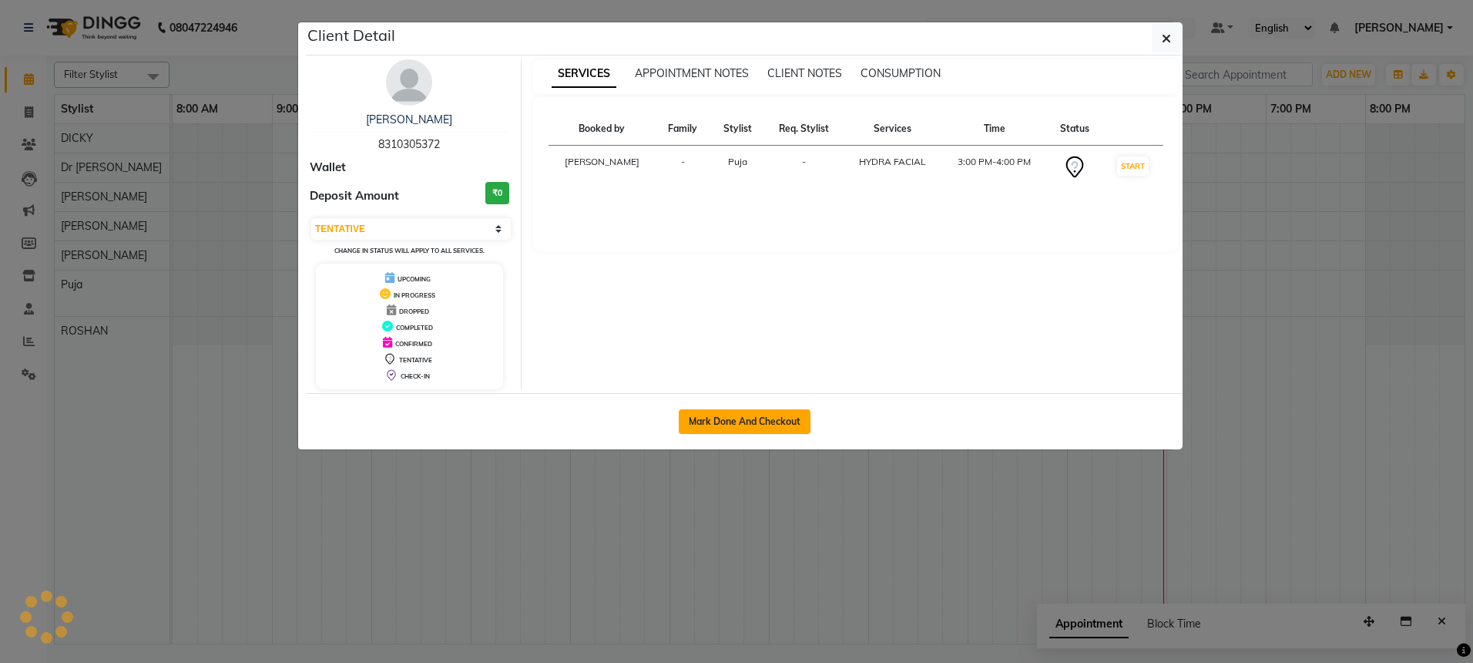 The image size is (1473, 663). What do you see at coordinates (994, 167) in the screenshot?
I see `td: 3:00 PM-4:00 PM` at bounding box center [994, 167].